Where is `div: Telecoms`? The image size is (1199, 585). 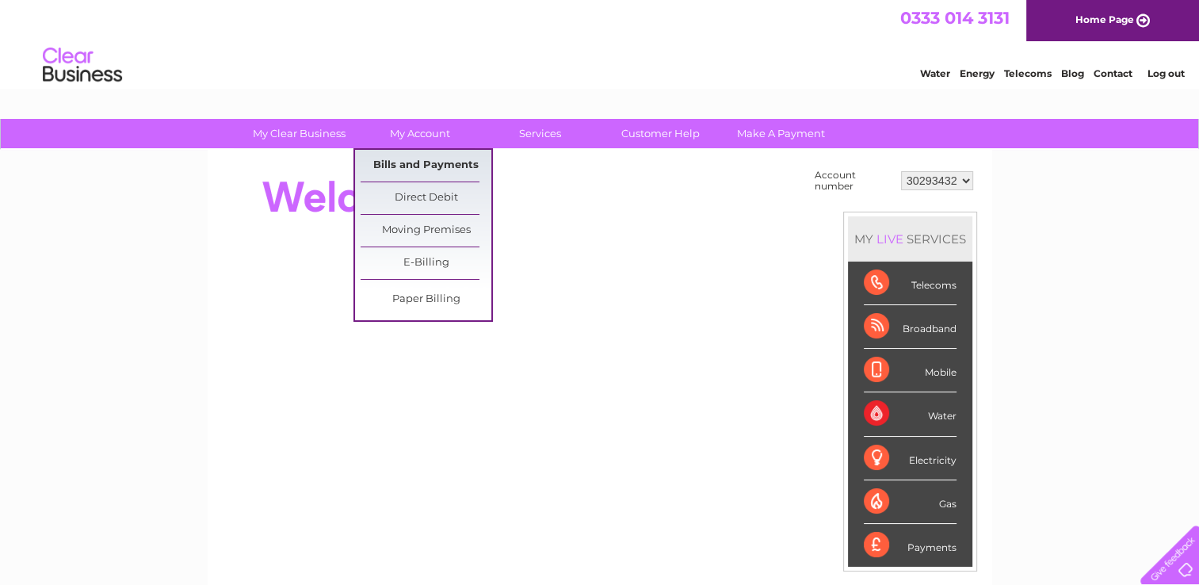 div: Telecoms is located at coordinates (910, 283).